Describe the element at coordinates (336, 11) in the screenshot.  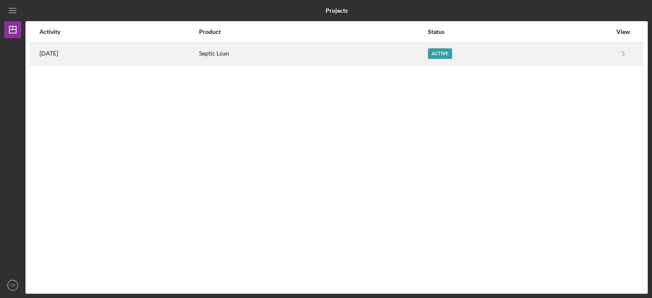
I see `b: Projects` at that location.